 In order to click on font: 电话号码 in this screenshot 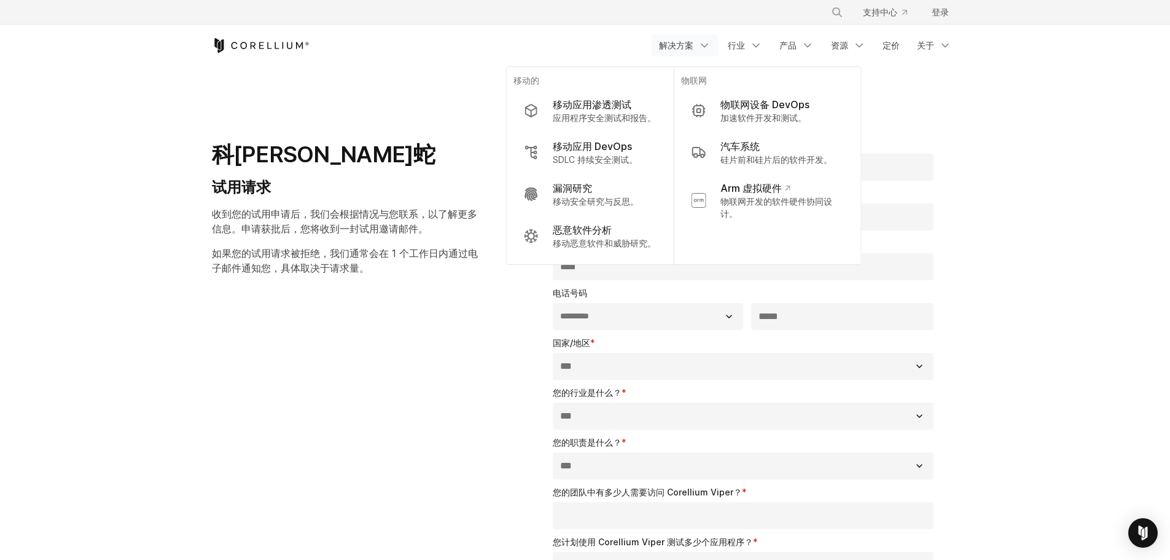, I will do `click(570, 292)`.